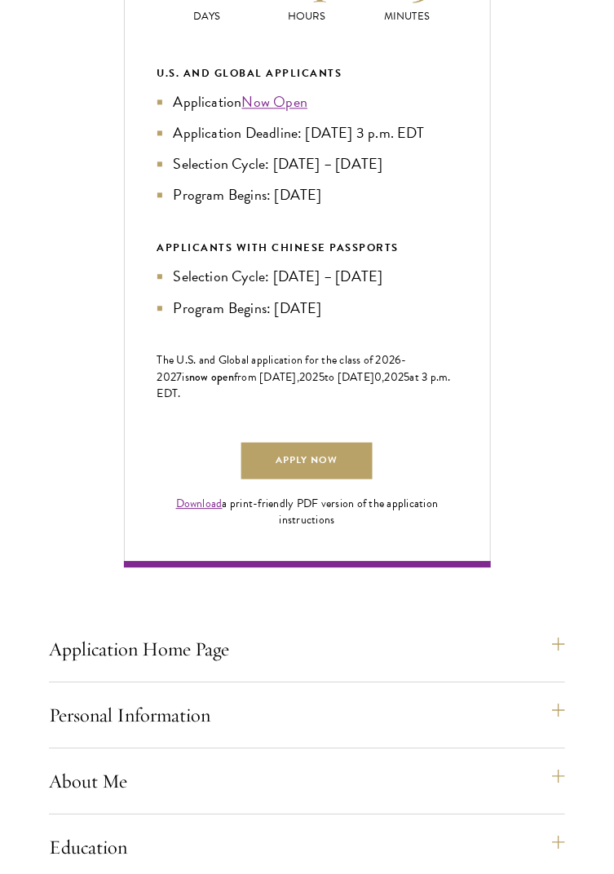 The height and width of the screenshot is (874, 614). Describe the element at coordinates (307, 512) in the screenshot. I see `div: a print-friendly PDF version of the application instructions` at that location.